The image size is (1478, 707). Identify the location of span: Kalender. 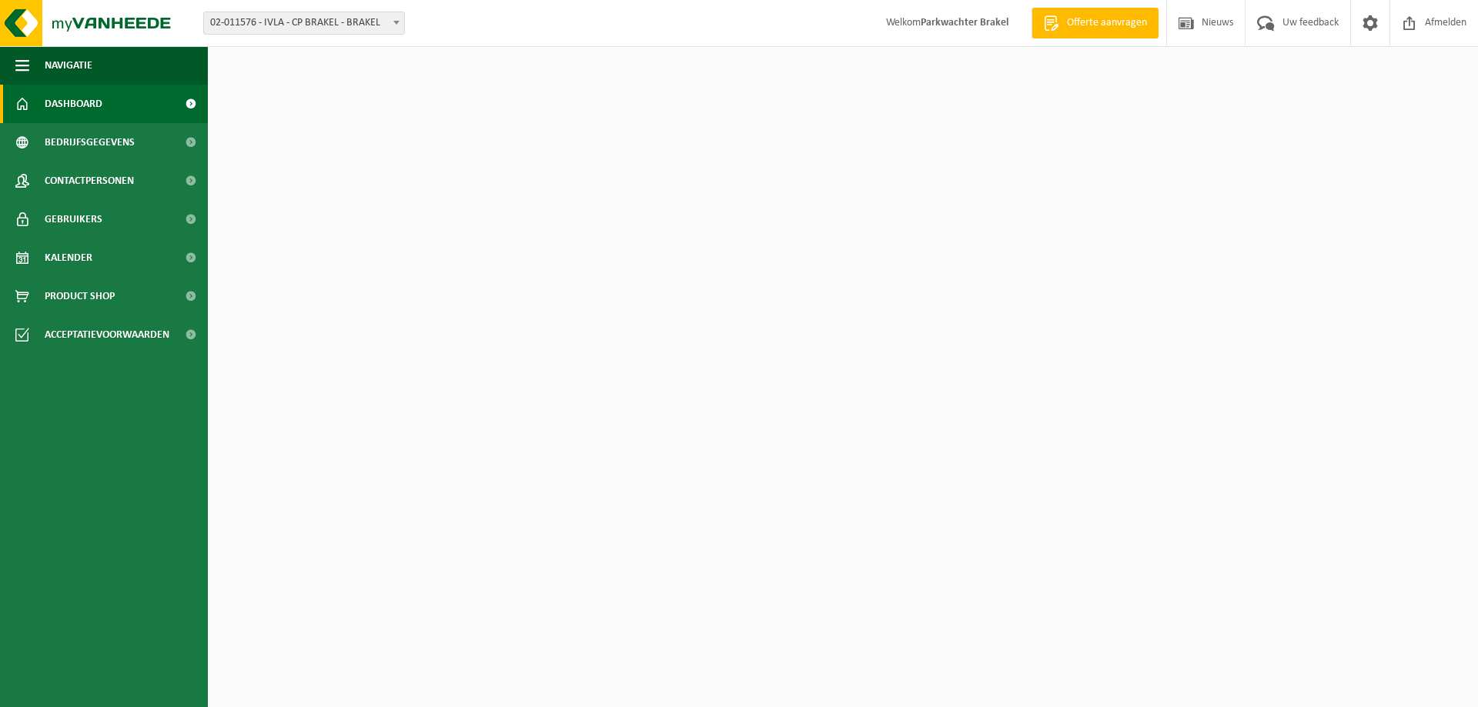
(68, 258).